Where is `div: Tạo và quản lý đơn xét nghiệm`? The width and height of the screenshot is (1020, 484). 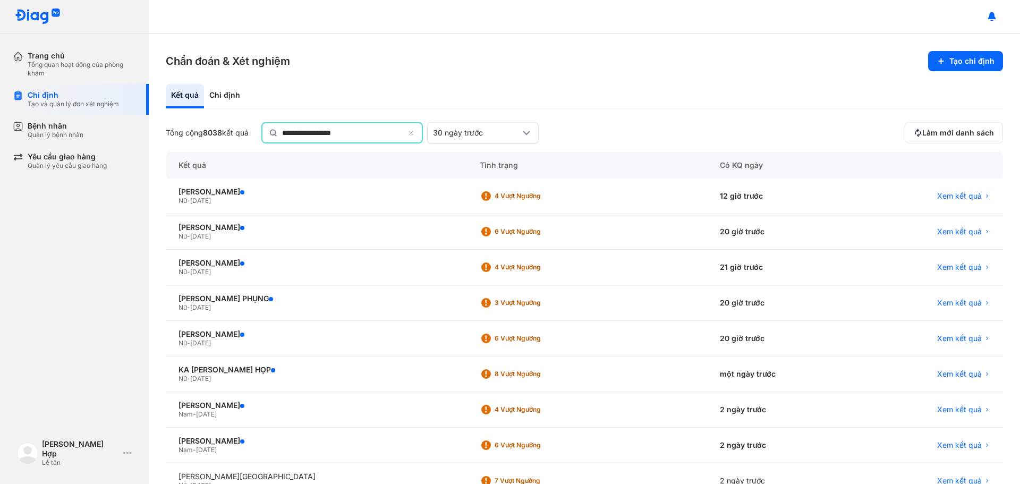
div: Tạo và quản lý đơn xét nghiệm is located at coordinates (73, 104).